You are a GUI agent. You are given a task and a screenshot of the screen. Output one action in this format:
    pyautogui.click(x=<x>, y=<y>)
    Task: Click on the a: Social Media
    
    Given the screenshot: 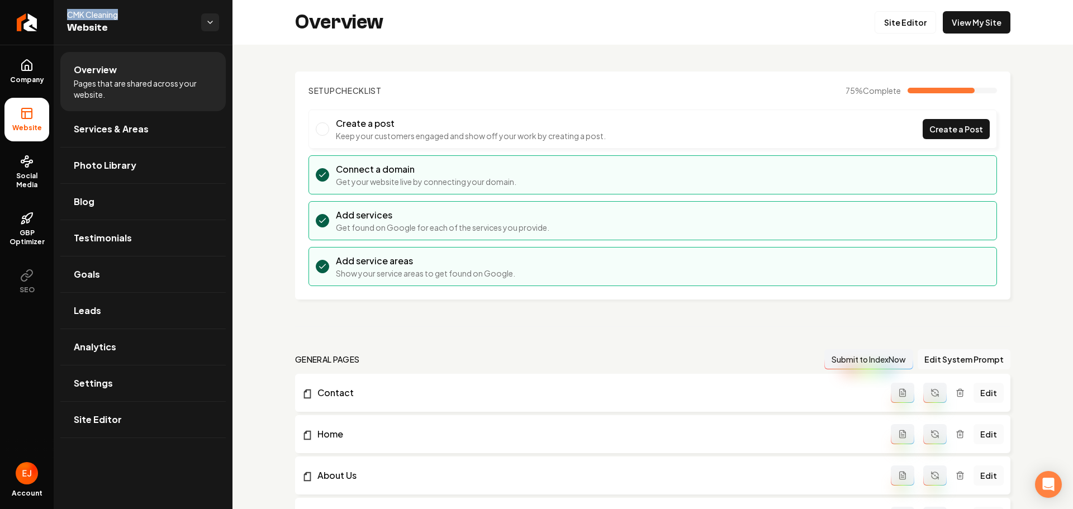 What is the action you would take?
    pyautogui.click(x=27, y=172)
    